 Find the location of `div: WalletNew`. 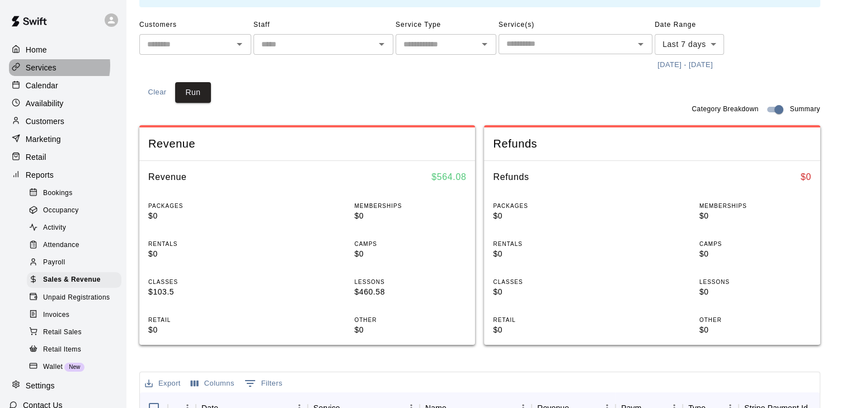

div: WalletNew is located at coordinates (74, 367).